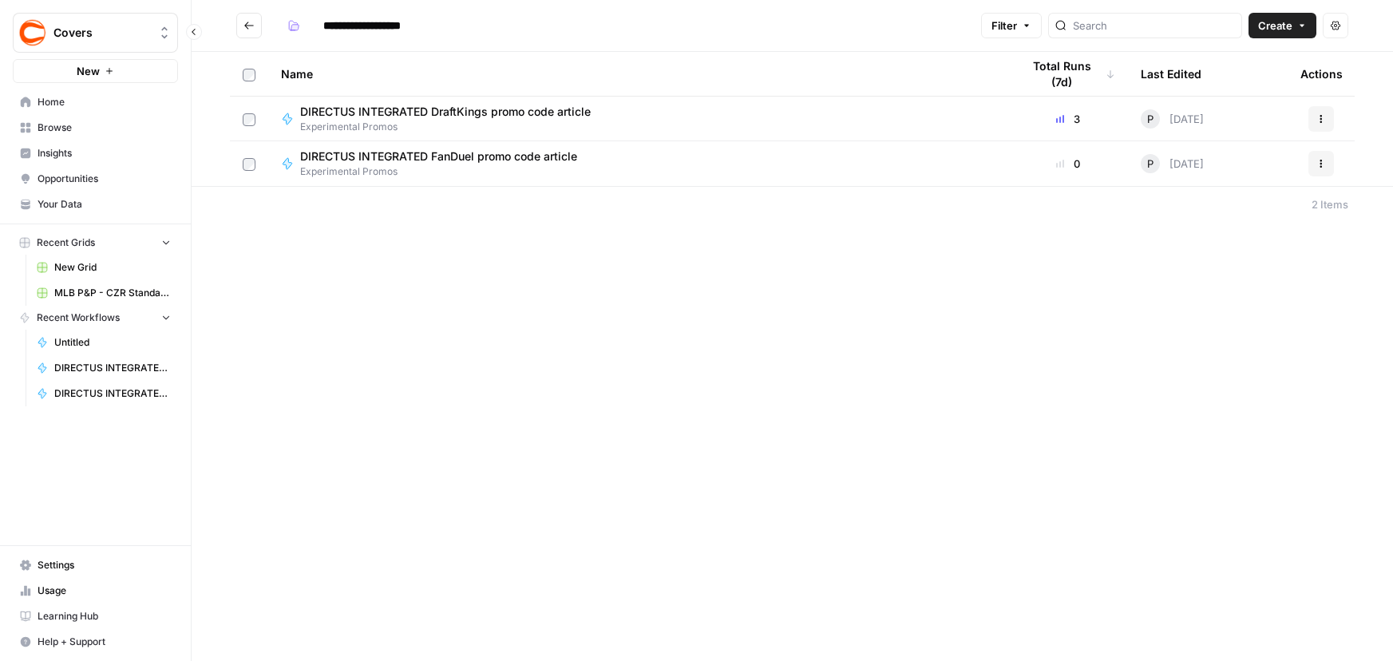 The width and height of the screenshot is (1393, 661). What do you see at coordinates (78, 318) in the screenshot?
I see `span: Recent Workflows` at bounding box center [78, 318].